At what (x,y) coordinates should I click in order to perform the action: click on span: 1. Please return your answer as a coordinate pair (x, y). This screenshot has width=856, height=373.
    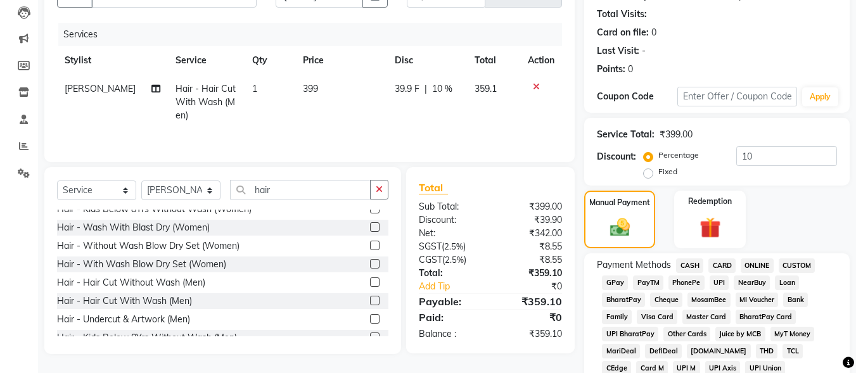
    Looking at the image, I should click on (255, 89).